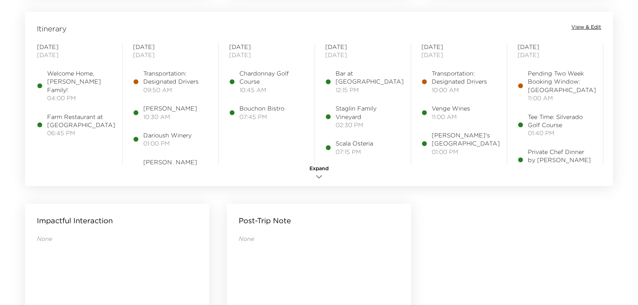 This screenshot has width=638, height=305. What do you see at coordinates (368, 112) in the screenshot?
I see `span: Staglin Family Vineyard` at bounding box center [368, 112].